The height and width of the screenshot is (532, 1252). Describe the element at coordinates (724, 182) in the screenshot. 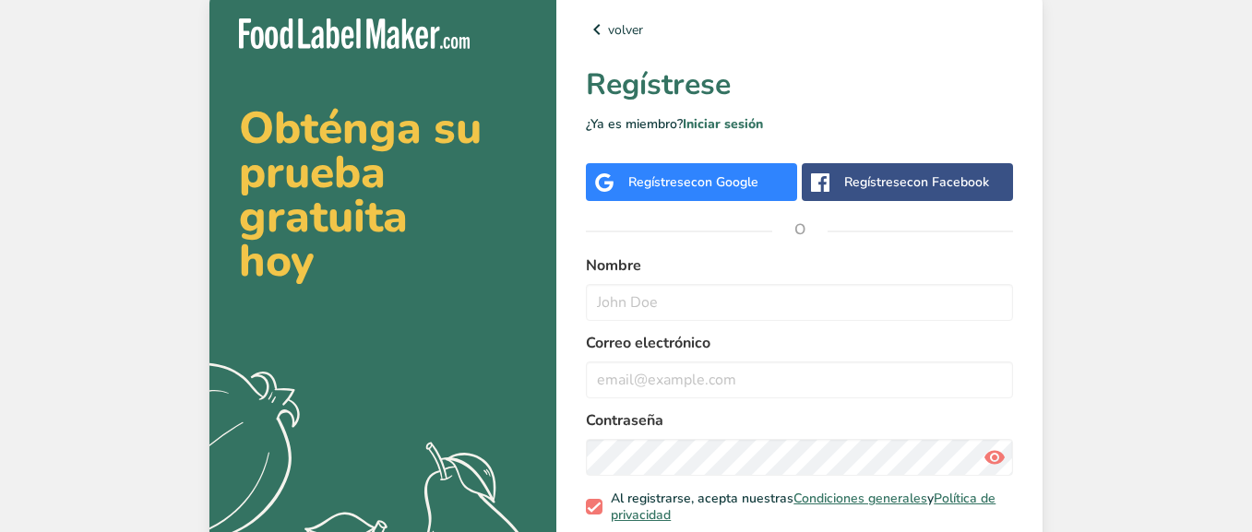

I see `span: con Google` at that location.